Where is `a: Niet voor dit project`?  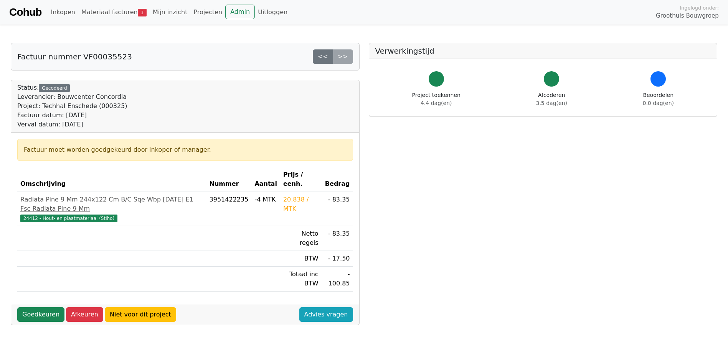 a: Niet voor dit project is located at coordinates (140, 315).